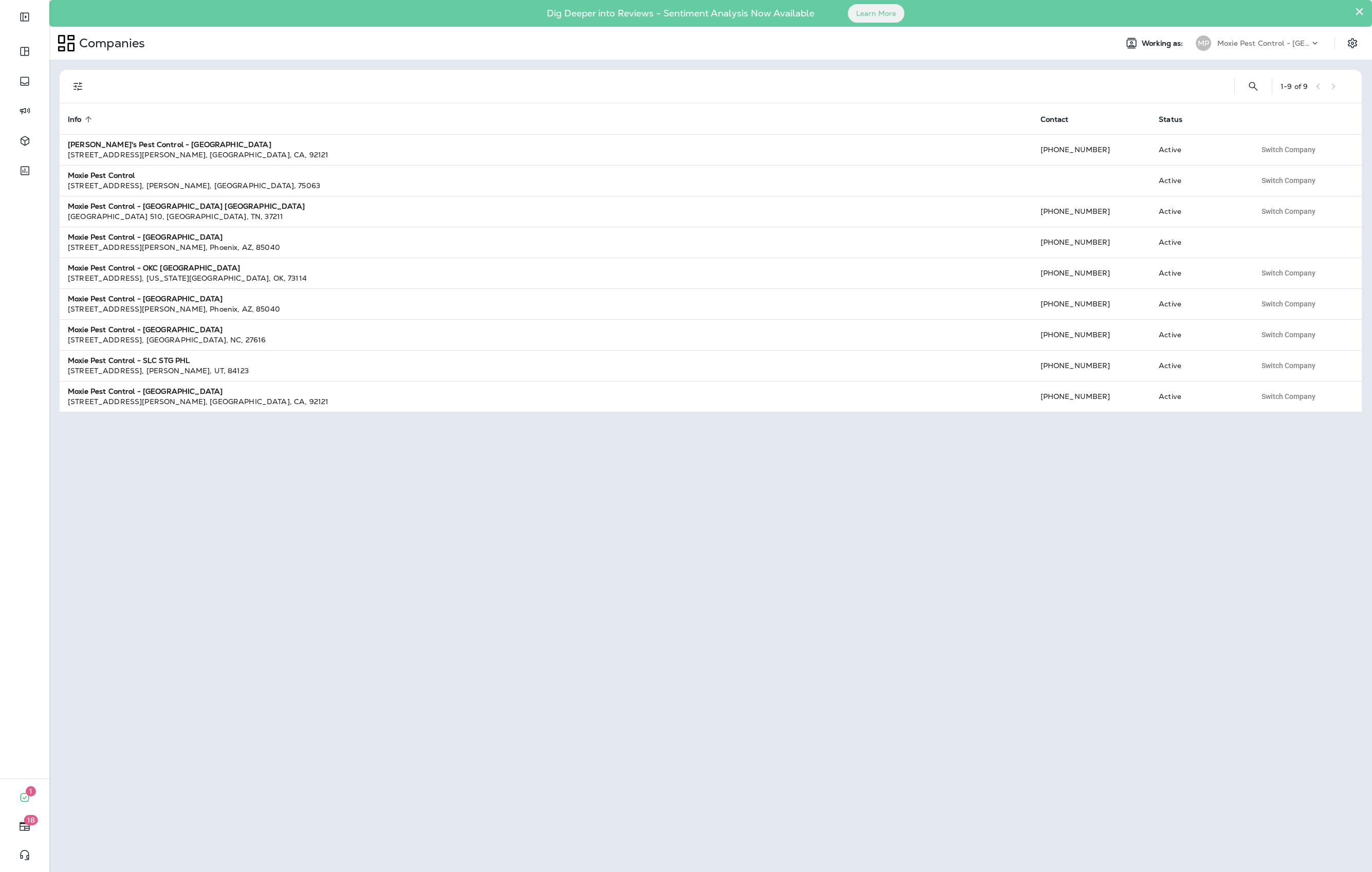 The height and width of the screenshot is (872, 1372). I want to click on div: MP, so click(1203, 44).